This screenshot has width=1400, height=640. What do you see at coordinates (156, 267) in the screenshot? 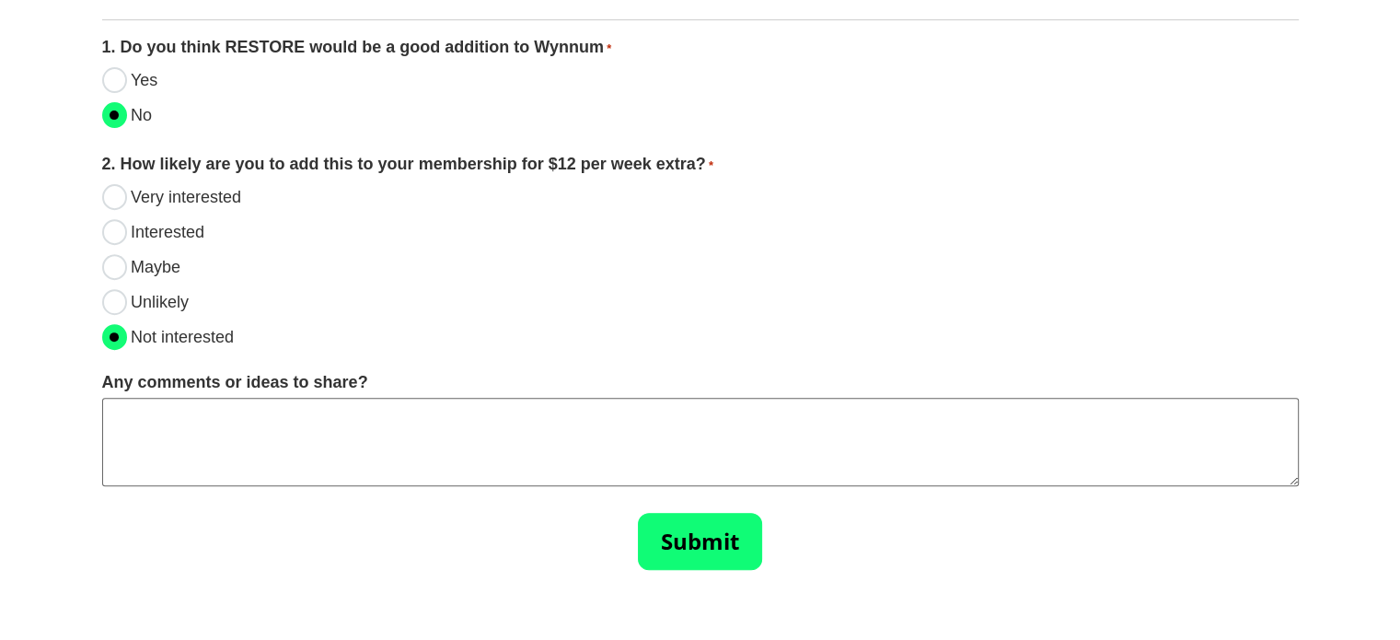
I see `label: Maybe` at bounding box center [156, 267].